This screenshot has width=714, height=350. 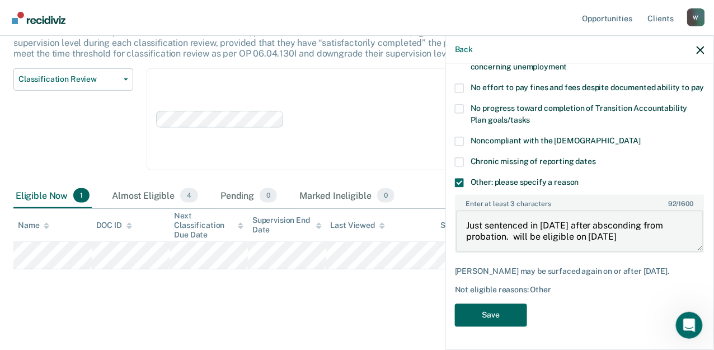 I want to click on span: Chronic missing of reporting dates, so click(x=533, y=161).